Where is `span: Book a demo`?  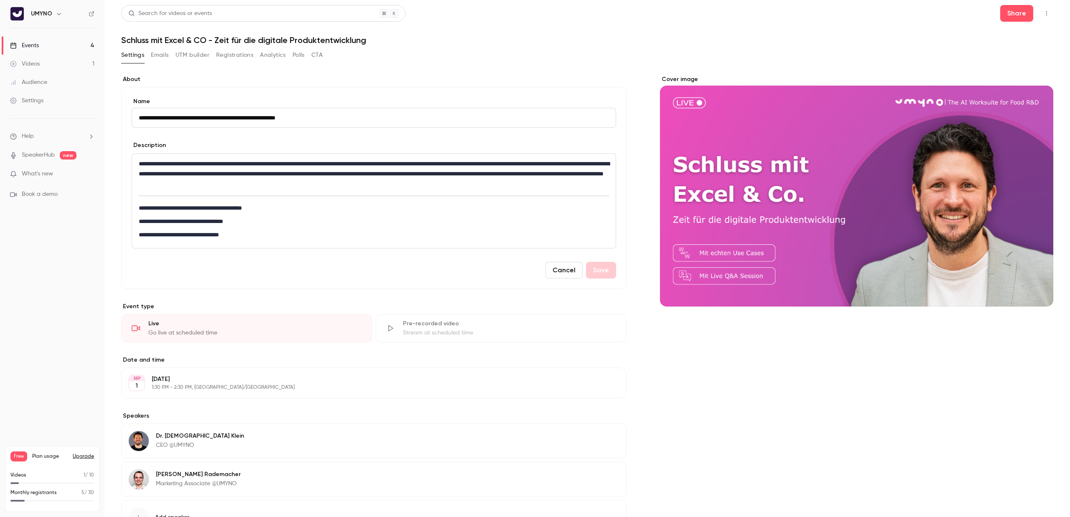 span: Book a demo is located at coordinates (40, 194).